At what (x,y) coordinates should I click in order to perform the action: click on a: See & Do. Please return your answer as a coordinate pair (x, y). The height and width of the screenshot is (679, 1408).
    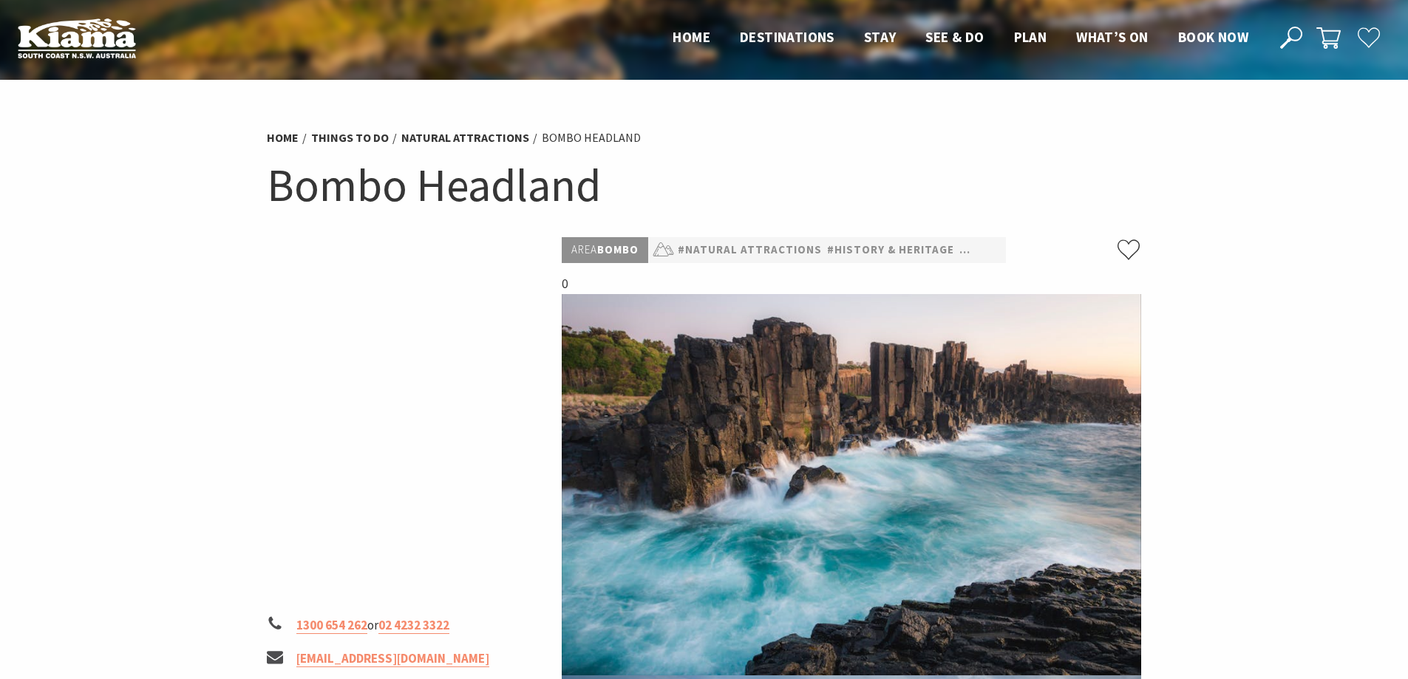
    Looking at the image, I should click on (954, 38).